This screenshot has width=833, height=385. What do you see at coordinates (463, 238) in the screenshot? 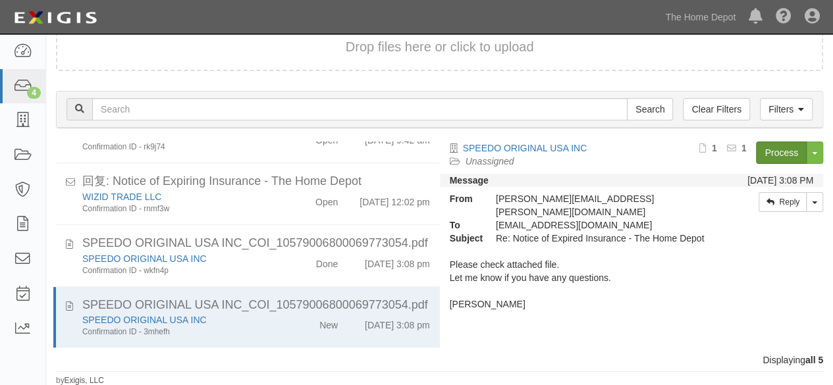
I see `strong: Subject` at bounding box center [463, 238].